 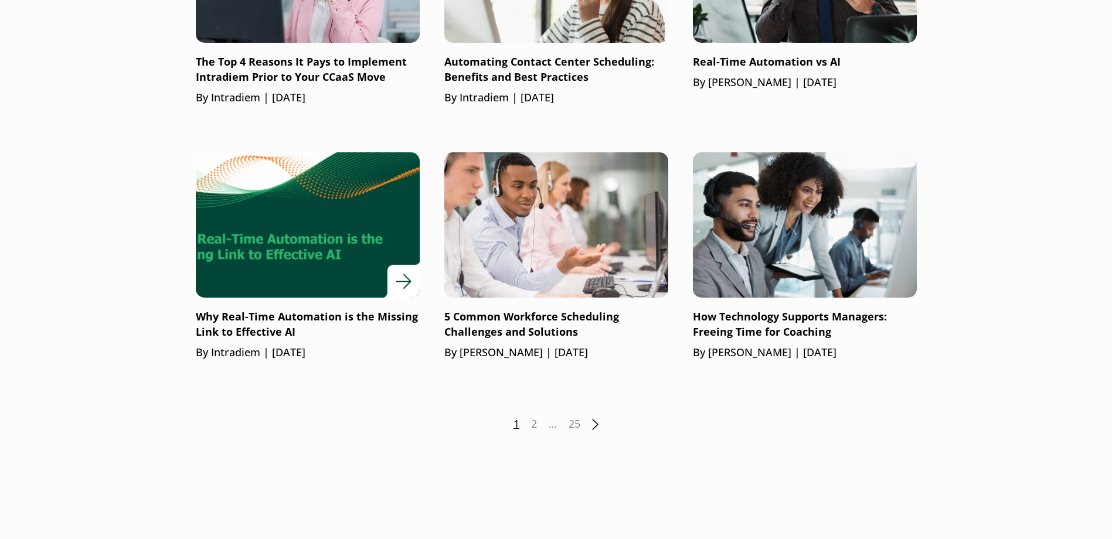 What do you see at coordinates (308, 256) in the screenshot?
I see `a: Why Real-Time Automation is the Missing Link to Effective AIWhy Real-Time Automation is the Missi...` at bounding box center [308, 256].